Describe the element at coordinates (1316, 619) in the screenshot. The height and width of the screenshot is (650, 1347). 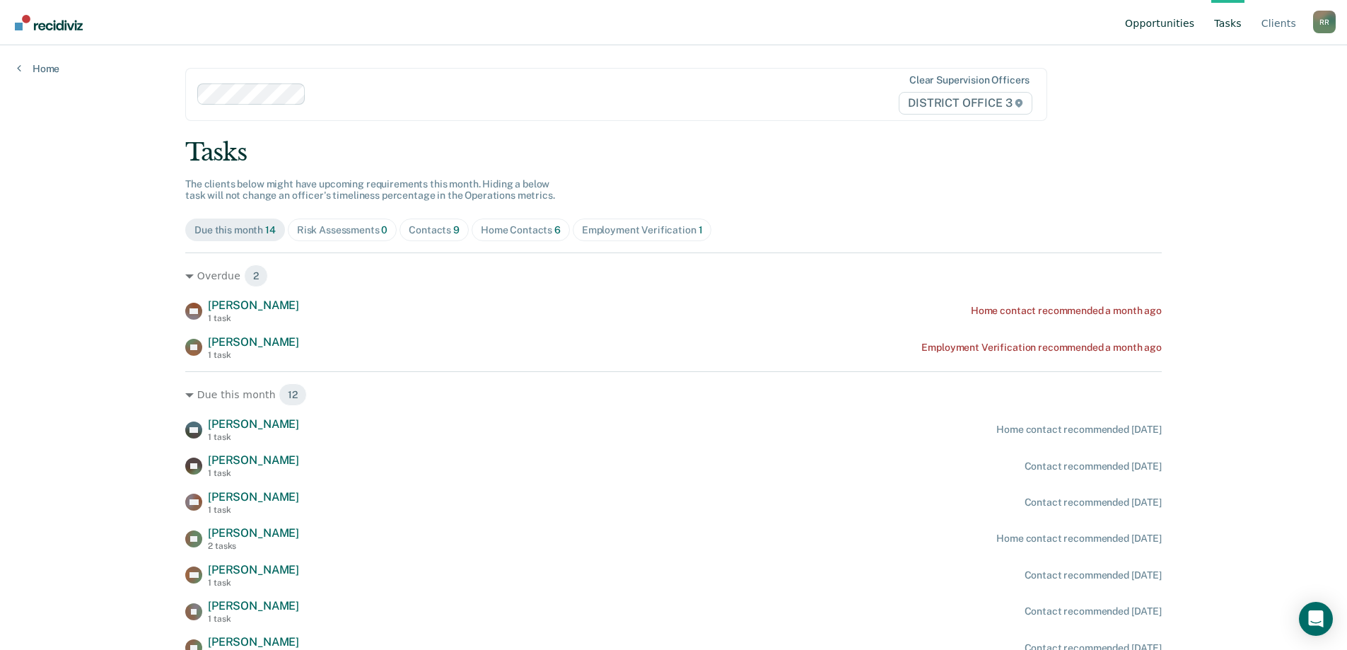
I see `div: Open Intercom Messenger` at that location.